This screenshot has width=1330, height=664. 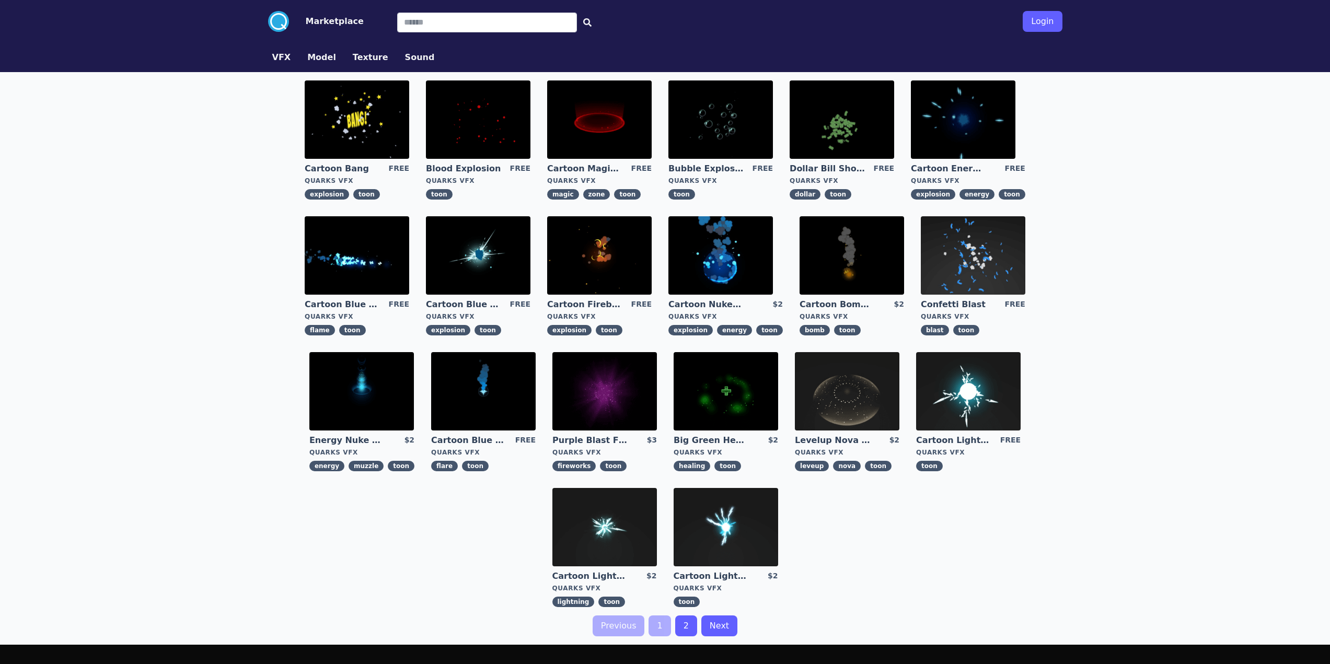 What do you see at coordinates (847, 466) in the screenshot?
I see `span: nova` at bounding box center [847, 466].